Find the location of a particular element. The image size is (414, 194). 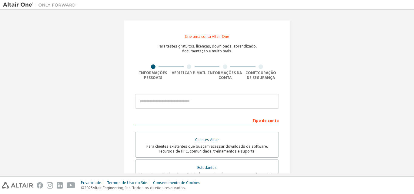

font: Informações da conta is located at coordinates (225, 75).